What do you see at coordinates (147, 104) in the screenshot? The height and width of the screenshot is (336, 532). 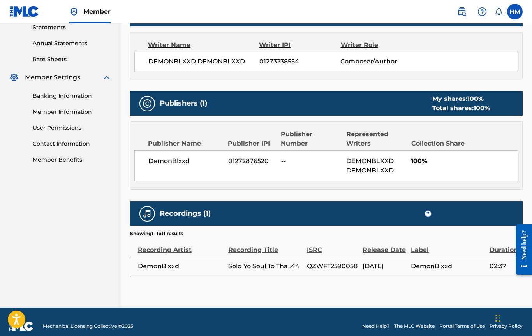 I see `img: Publishers` at bounding box center [147, 104].